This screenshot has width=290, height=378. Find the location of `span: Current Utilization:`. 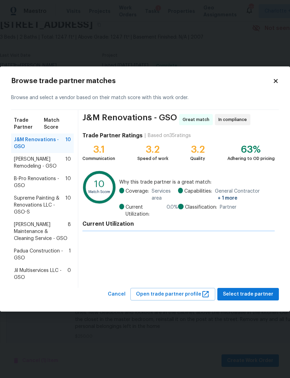

span: Current Utilization: is located at coordinates (145, 211).